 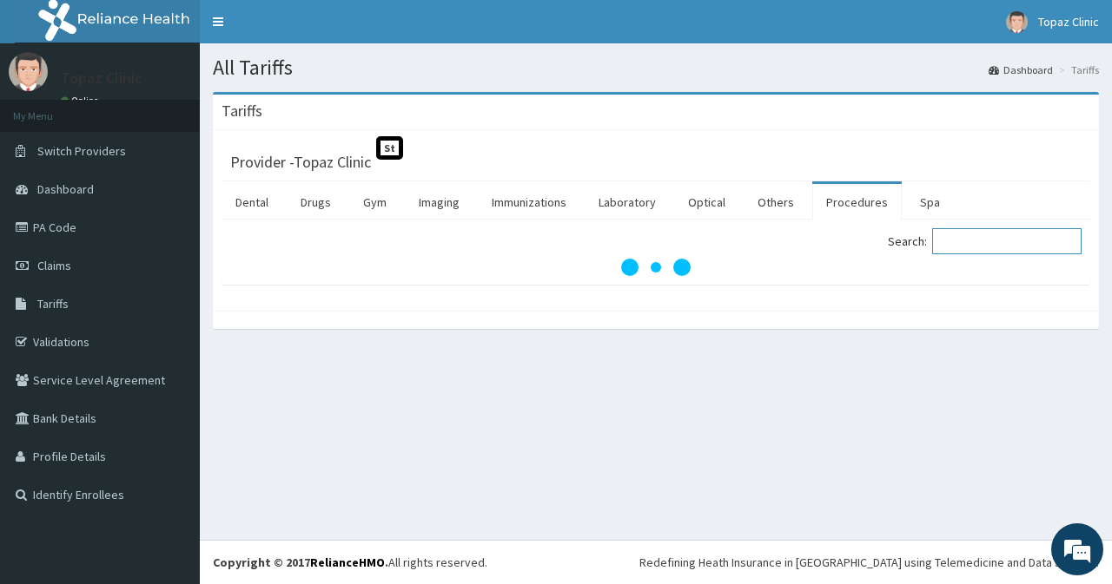 What do you see at coordinates (300, 563) in the screenshot?
I see `strong: Copyright © 2017 .` at bounding box center [300, 563].